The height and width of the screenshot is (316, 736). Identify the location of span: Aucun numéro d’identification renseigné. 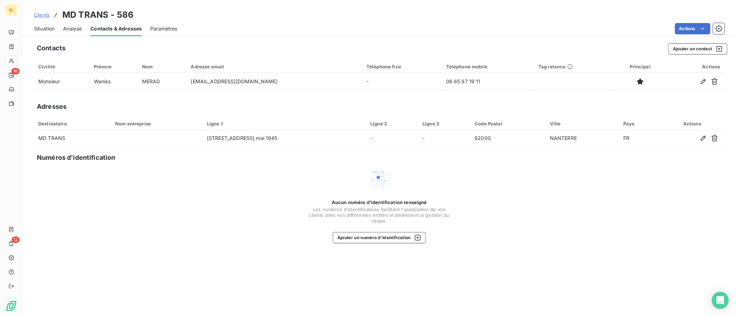
(379, 202).